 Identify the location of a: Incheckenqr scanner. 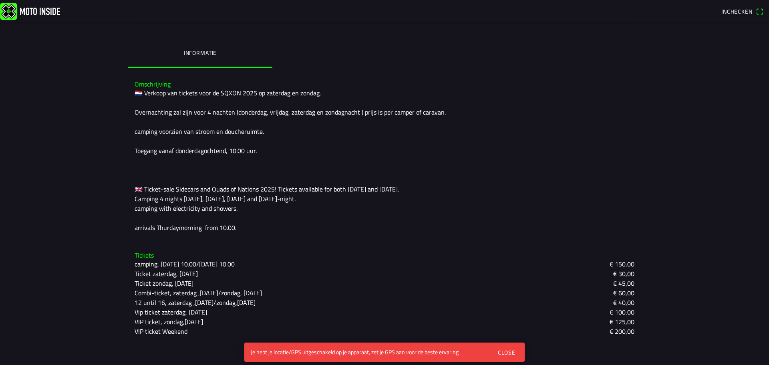
(742, 11).